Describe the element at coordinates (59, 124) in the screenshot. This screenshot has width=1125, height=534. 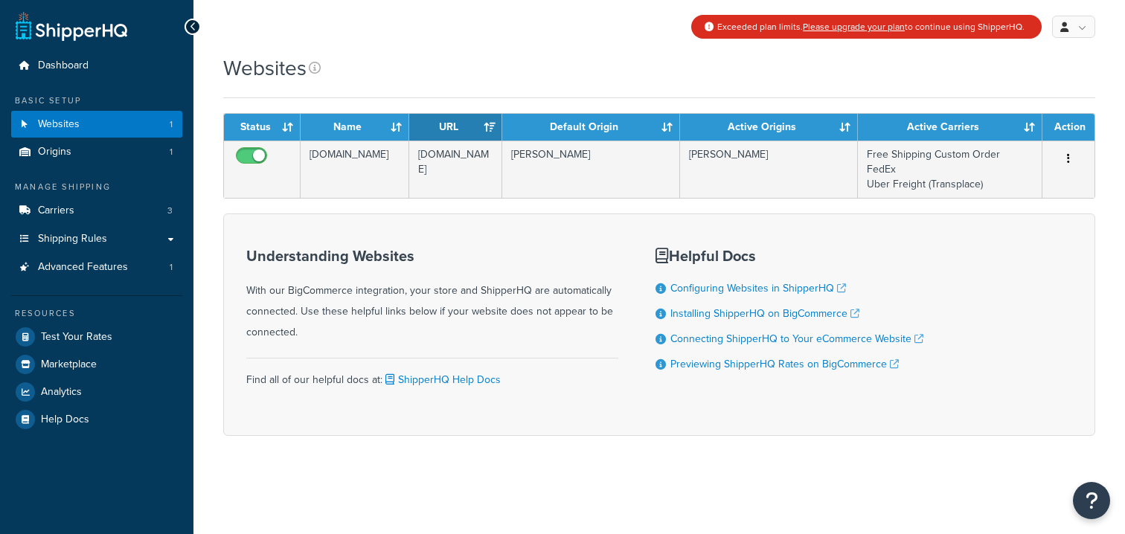
I see `span: Websites` at that location.